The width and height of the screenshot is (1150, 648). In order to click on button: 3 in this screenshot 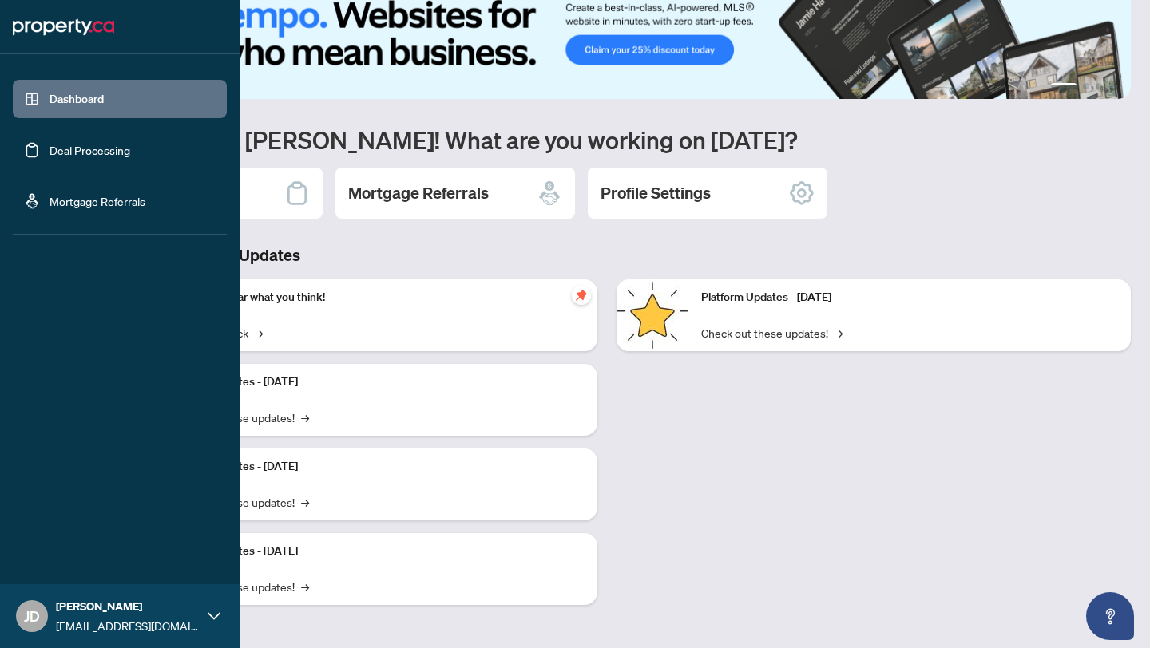, I will do `click(1099, 86)`.